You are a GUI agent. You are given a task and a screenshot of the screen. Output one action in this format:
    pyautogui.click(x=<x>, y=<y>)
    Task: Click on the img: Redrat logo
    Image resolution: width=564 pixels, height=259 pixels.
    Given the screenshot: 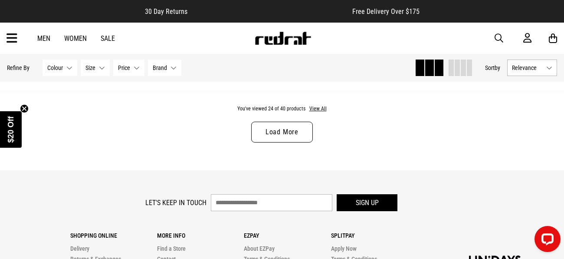 What is the action you would take?
    pyautogui.click(x=283, y=38)
    